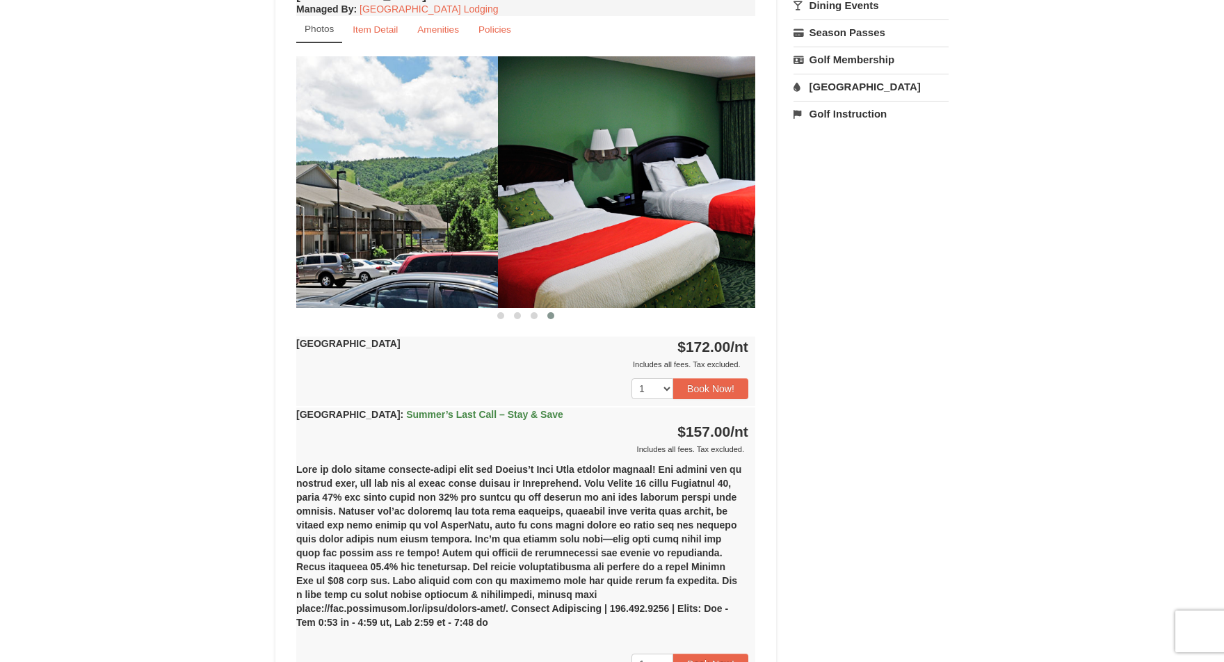 This screenshot has height=662, width=1224. What do you see at coordinates (711, 389) in the screenshot?
I see `button: Book Now!` at bounding box center [711, 389].